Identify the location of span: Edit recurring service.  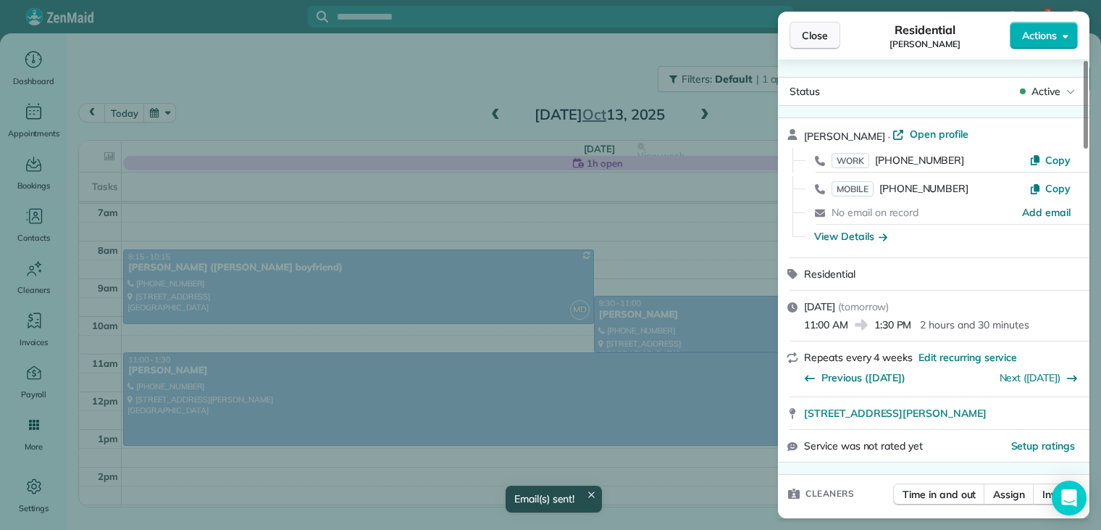
(968, 357).